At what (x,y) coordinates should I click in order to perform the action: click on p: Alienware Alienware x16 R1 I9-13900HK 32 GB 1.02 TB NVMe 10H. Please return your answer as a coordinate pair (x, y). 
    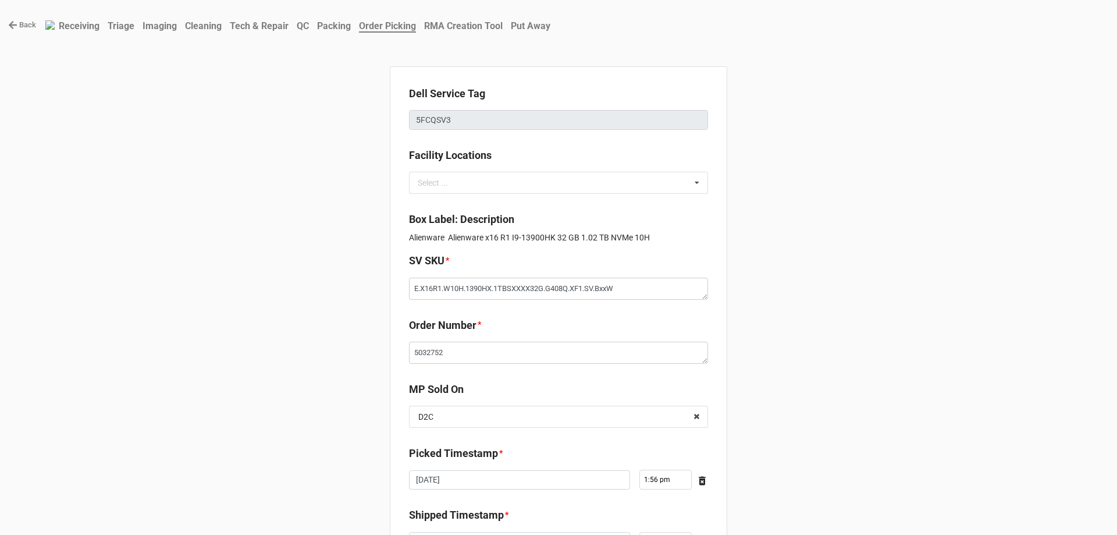
    Looking at the image, I should click on (559, 237).